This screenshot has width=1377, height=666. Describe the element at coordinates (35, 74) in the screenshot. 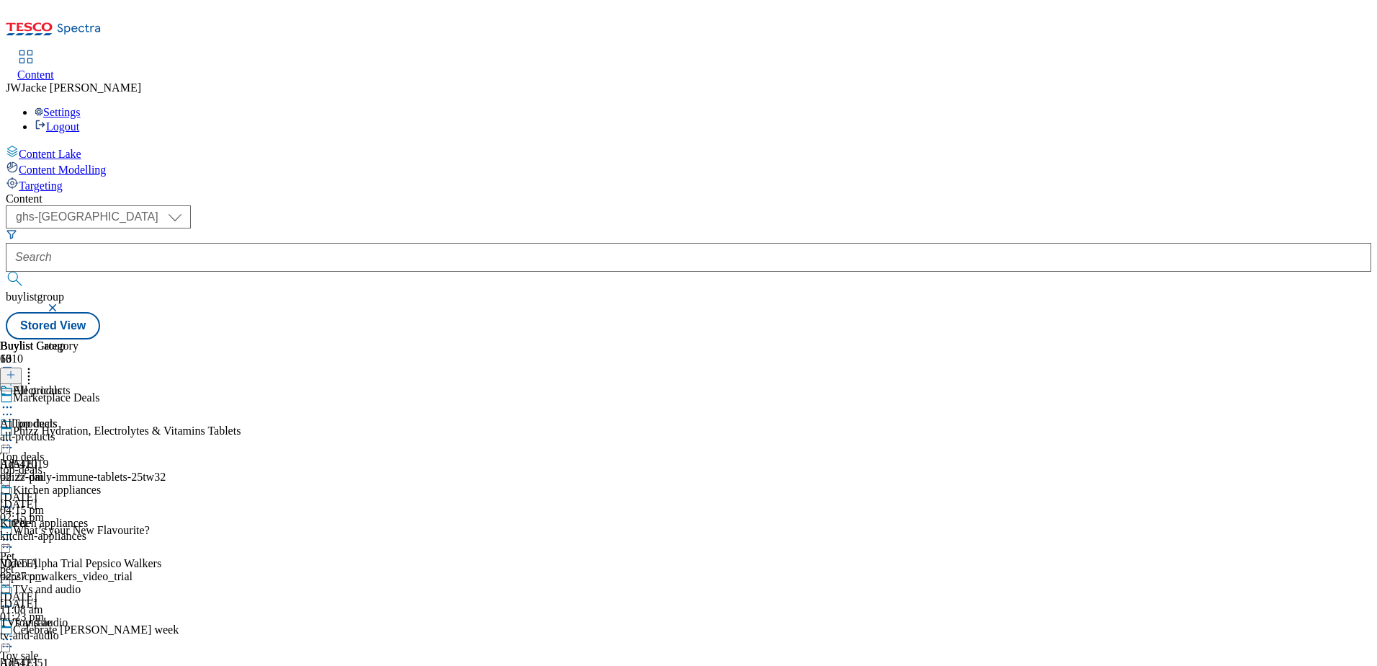

I see `span: Content` at that location.